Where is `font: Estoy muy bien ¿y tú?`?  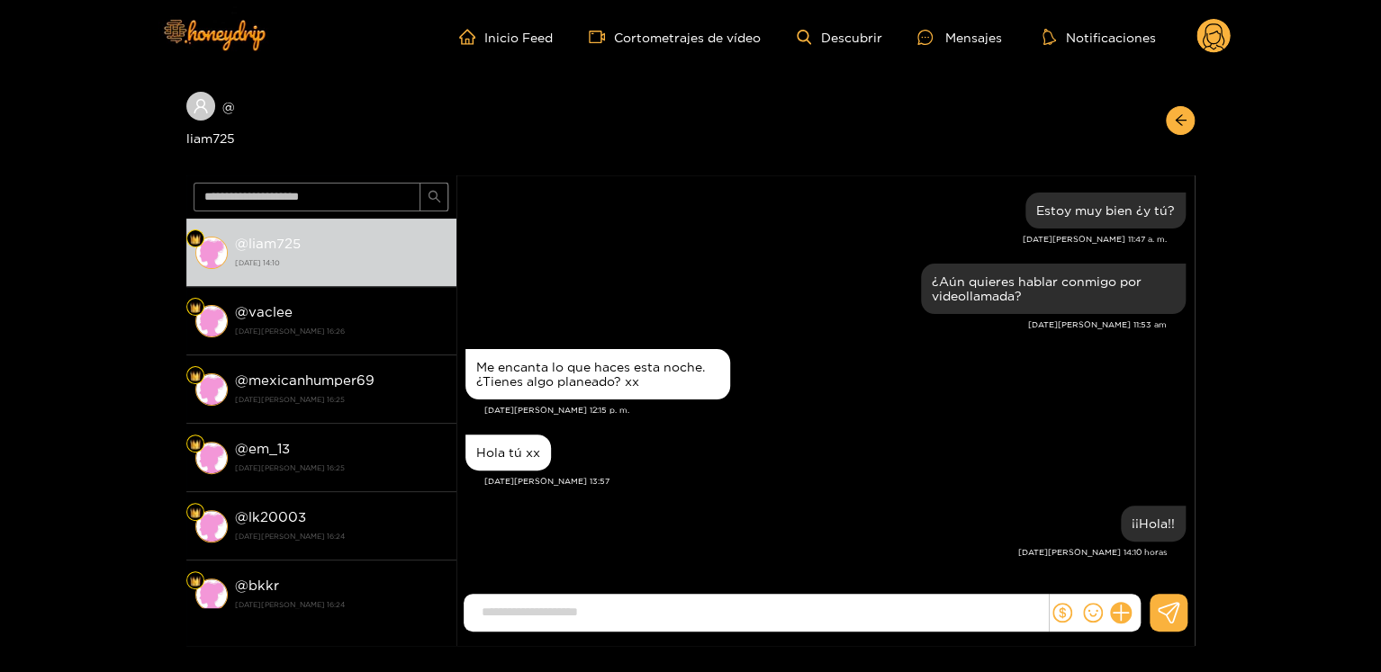
font: Estoy muy bien ¿y tú? is located at coordinates (1105, 210).